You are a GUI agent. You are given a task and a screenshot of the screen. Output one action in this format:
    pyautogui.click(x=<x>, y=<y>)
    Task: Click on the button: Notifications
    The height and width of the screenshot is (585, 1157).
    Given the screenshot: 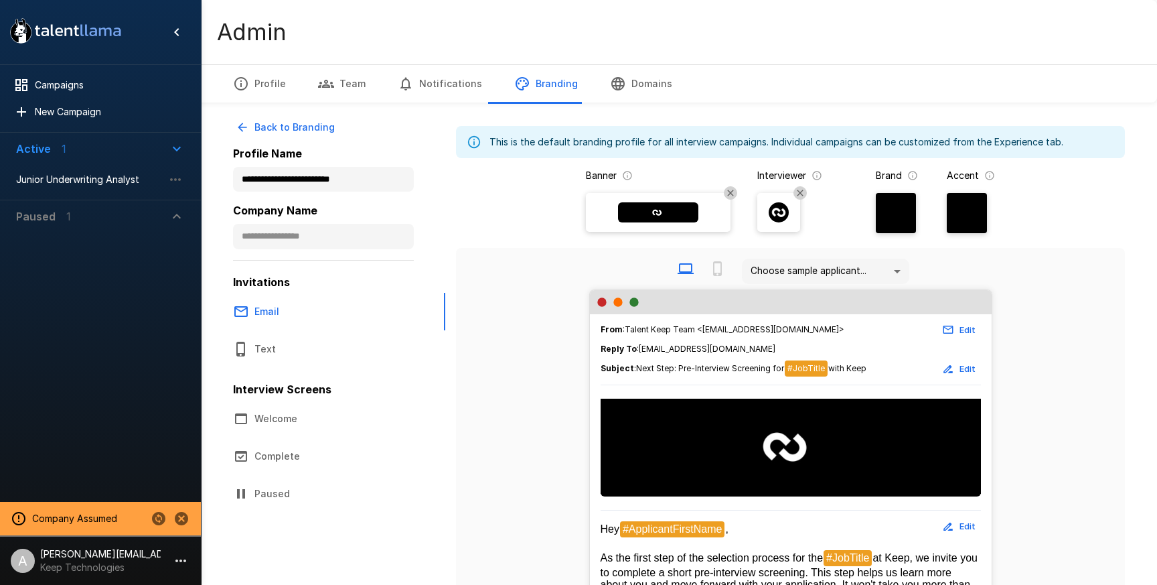 What is the action you would take?
    pyautogui.click(x=440, y=84)
    